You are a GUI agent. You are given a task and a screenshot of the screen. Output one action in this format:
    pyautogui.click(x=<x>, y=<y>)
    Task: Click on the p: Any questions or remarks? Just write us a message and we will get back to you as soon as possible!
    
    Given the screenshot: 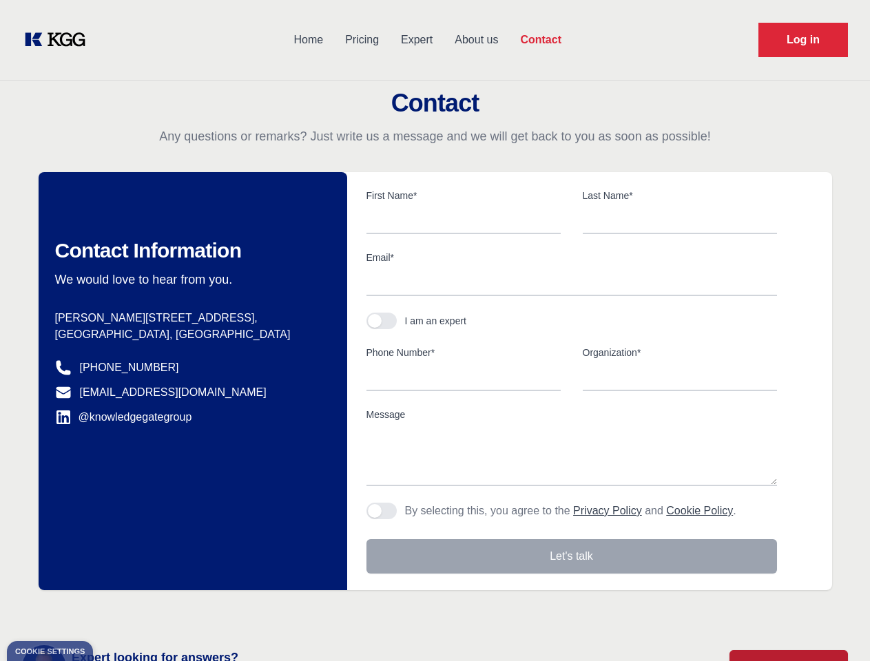 What is the action you would take?
    pyautogui.click(x=435, y=136)
    